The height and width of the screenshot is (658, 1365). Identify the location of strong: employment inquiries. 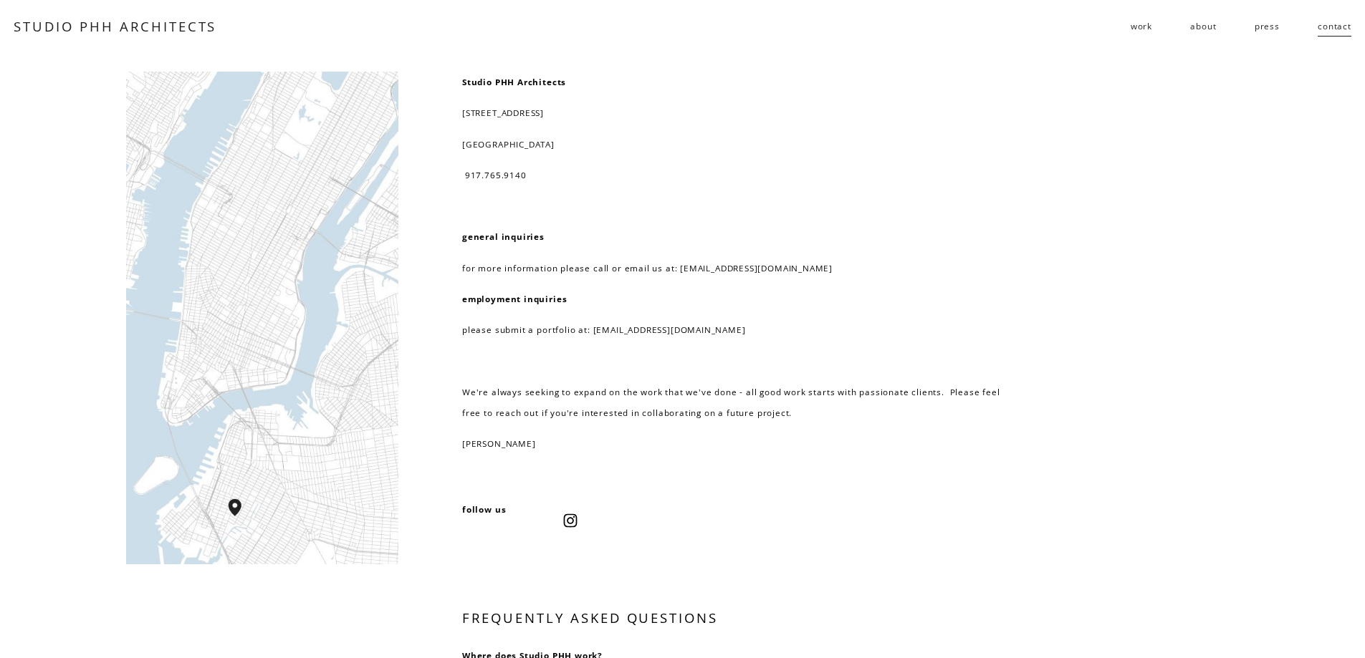
(514, 299).